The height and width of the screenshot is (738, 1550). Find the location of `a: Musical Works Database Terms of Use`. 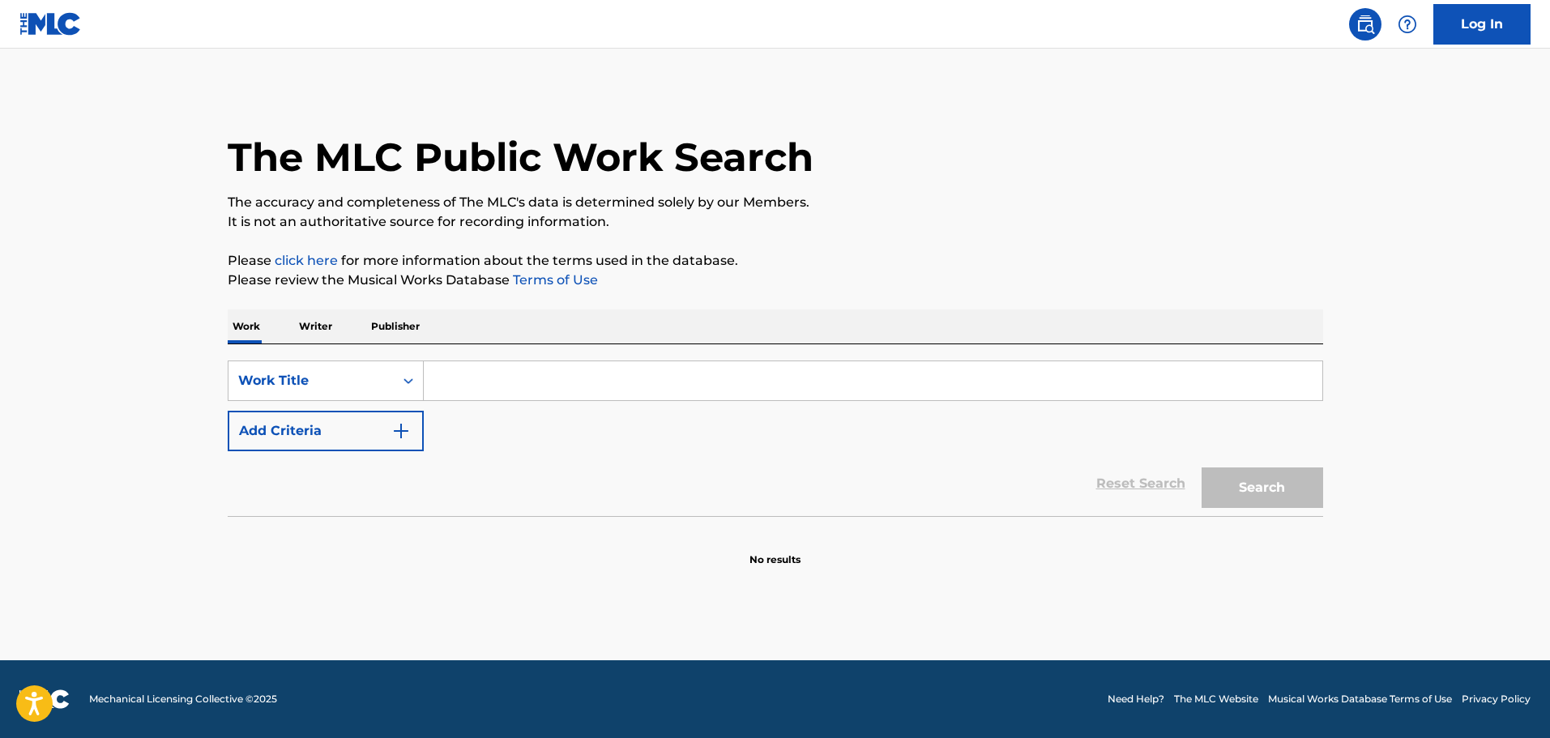

a: Musical Works Database Terms of Use is located at coordinates (1359, 699).